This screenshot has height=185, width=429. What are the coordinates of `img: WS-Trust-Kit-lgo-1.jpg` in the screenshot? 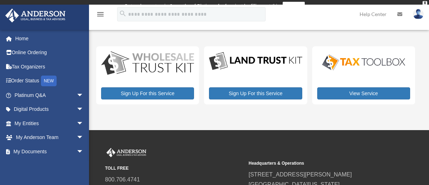 It's located at (148, 63).